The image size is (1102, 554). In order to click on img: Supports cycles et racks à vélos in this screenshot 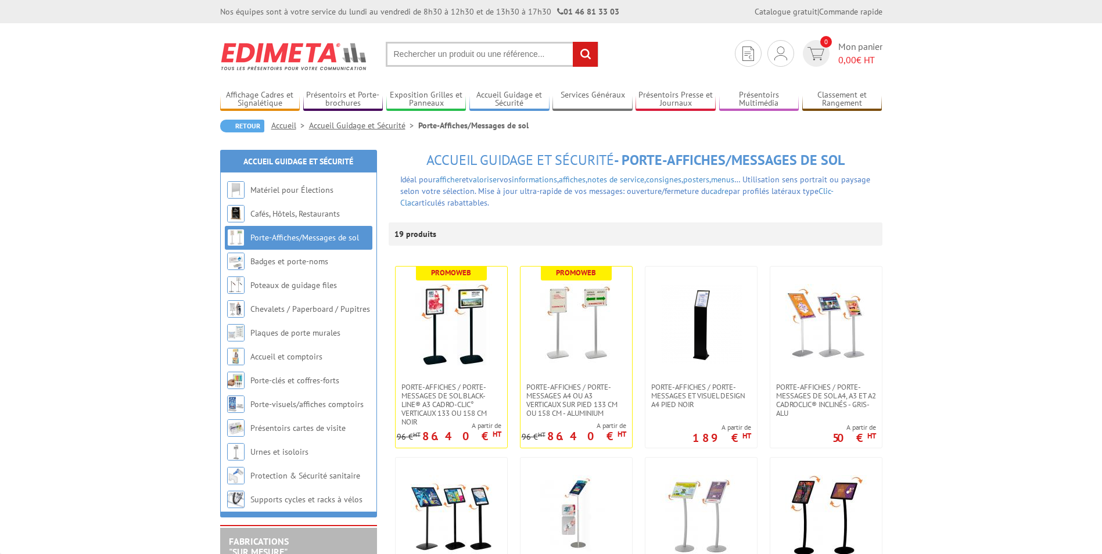, I will do `click(236, 500)`.